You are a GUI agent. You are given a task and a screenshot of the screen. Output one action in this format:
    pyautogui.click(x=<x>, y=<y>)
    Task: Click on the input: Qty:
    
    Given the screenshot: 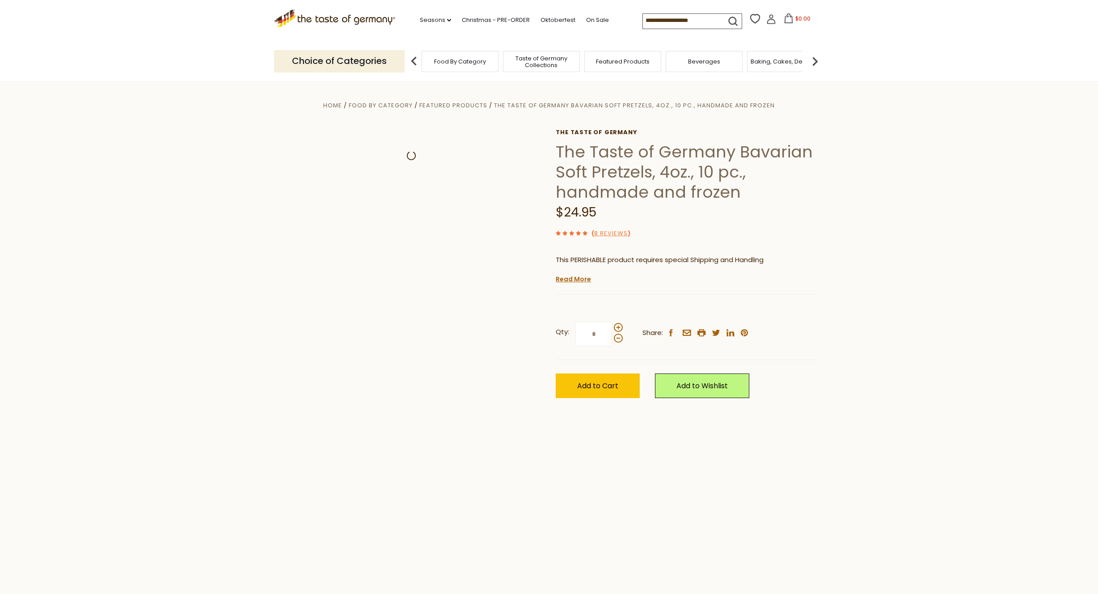 What is the action you would take?
    pyautogui.click(x=594, y=333)
    